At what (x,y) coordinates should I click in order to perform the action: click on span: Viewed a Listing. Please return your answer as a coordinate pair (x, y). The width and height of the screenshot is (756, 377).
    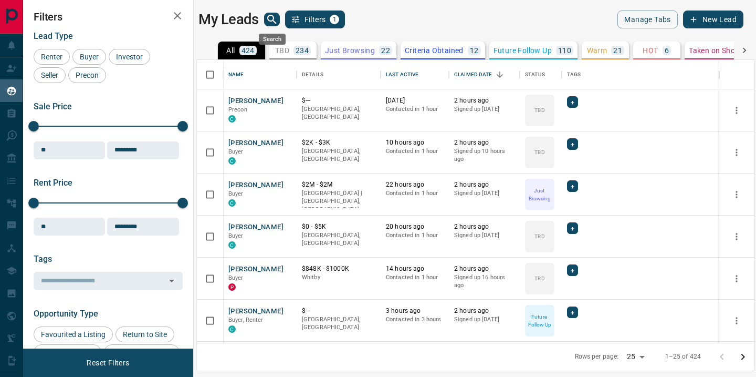
    Looking at the image, I should click on (67, 352).